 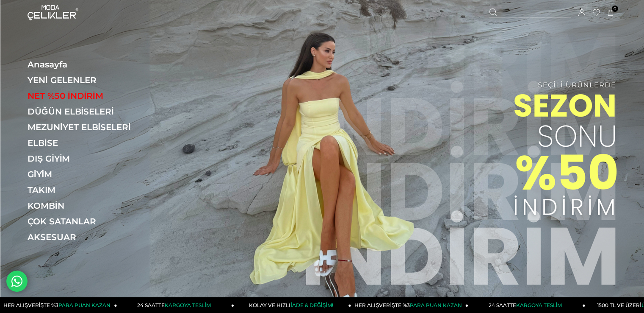 What do you see at coordinates (615, 8) in the screenshot?
I see `span: 0` at bounding box center [615, 8].